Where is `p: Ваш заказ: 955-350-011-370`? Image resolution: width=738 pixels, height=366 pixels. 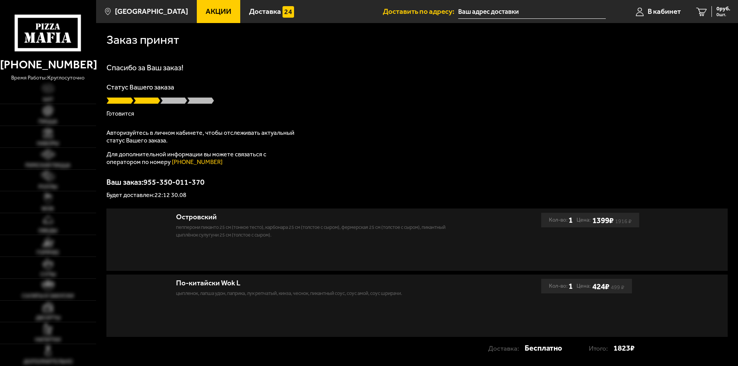
p: Ваш заказ: 955-350-011-370 is located at coordinates (417, 182).